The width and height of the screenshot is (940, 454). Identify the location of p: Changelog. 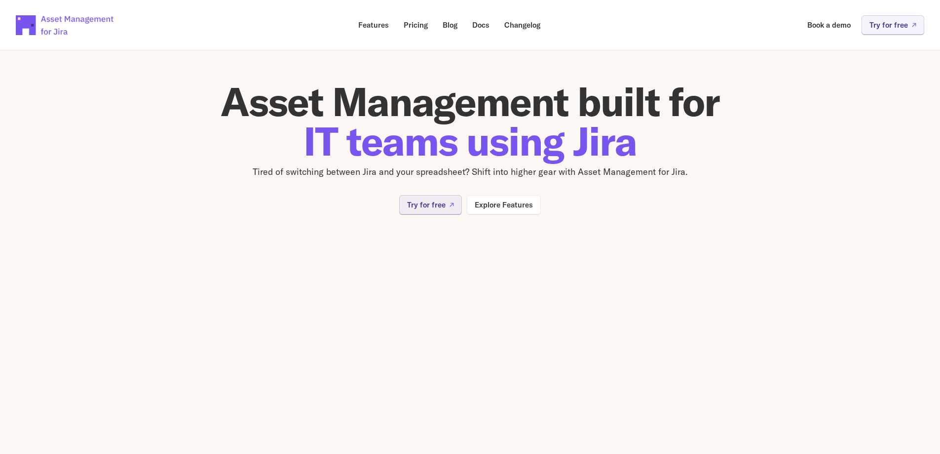
(522, 25).